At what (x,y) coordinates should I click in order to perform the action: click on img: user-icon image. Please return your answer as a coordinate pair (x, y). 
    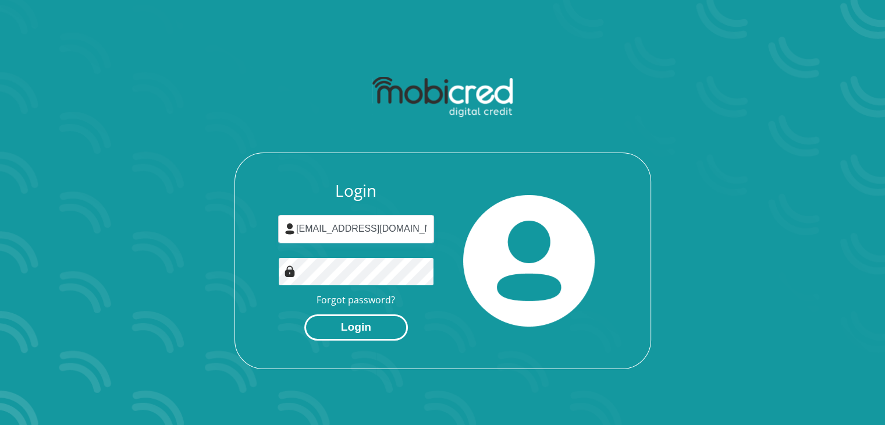
    Looking at the image, I should click on (290, 229).